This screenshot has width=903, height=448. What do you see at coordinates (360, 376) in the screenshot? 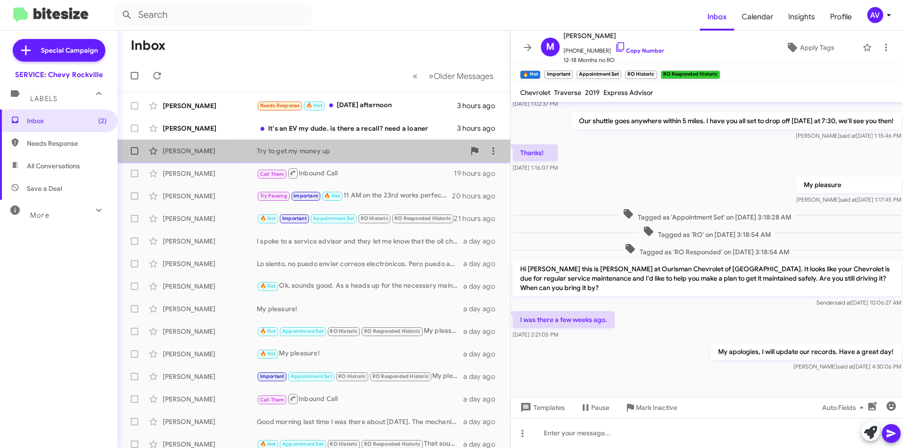
I see `div: My pleaure!` at bounding box center [360, 376].